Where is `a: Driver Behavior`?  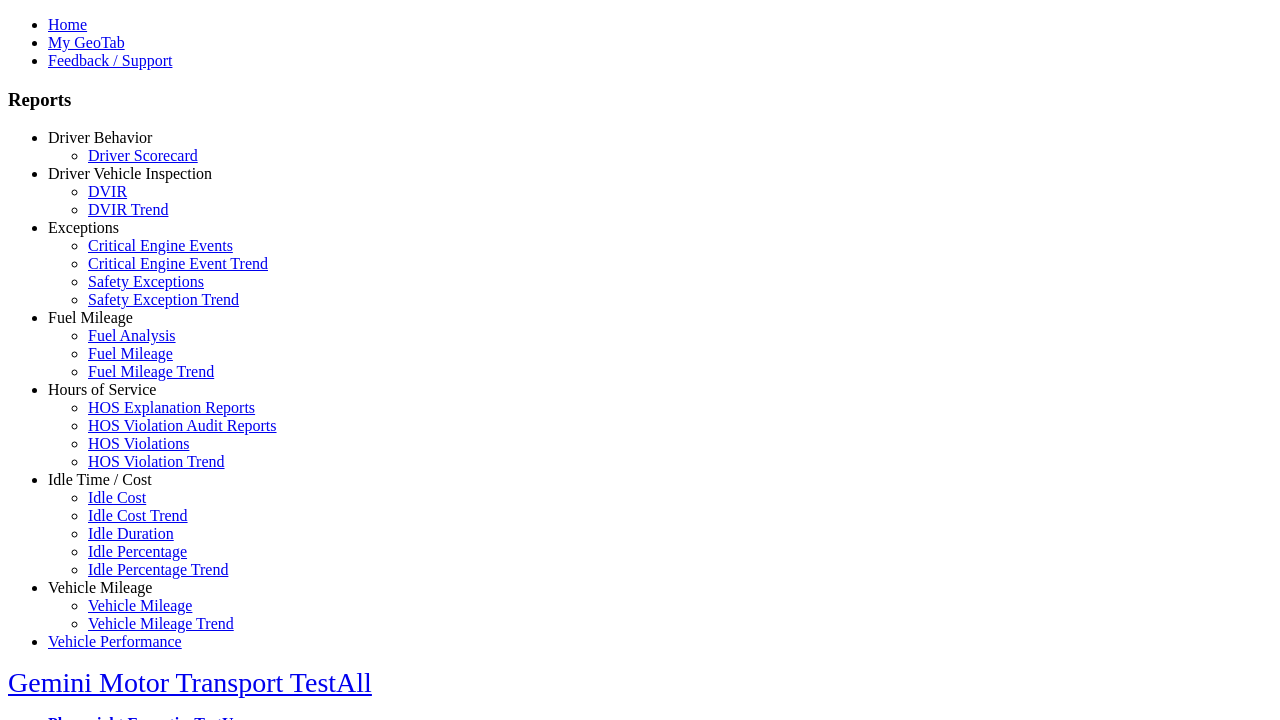 a: Driver Behavior is located at coordinates (100, 137).